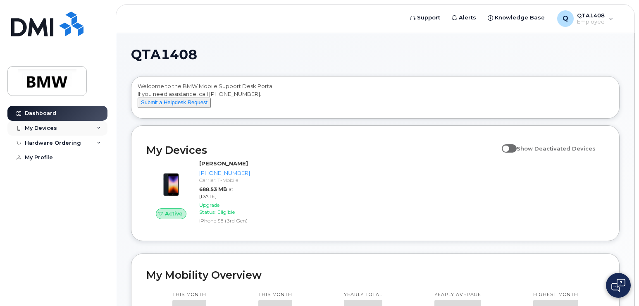 The image size is (639, 306). What do you see at coordinates (458, 295) in the screenshot?
I see `p: Yearly average` at bounding box center [458, 295].